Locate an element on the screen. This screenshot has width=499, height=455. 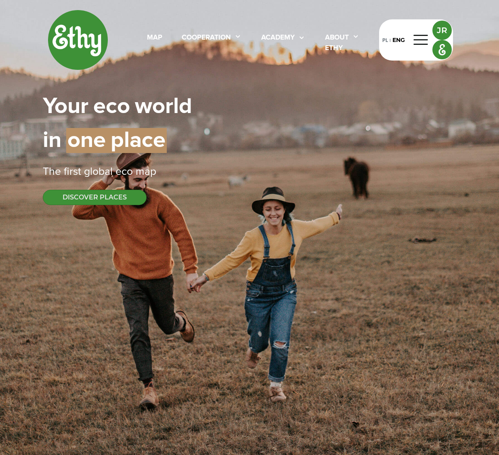
button: DISCOVER PLACES is located at coordinates (95, 198).